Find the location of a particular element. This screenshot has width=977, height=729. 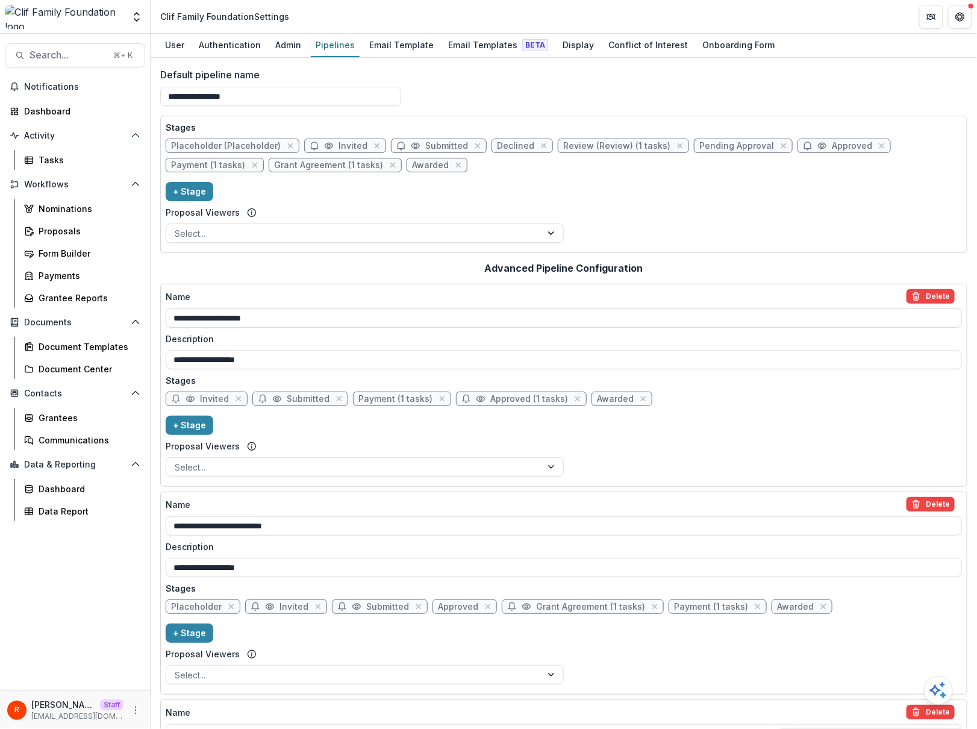

div: Pipelines is located at coordinates (335, 45).